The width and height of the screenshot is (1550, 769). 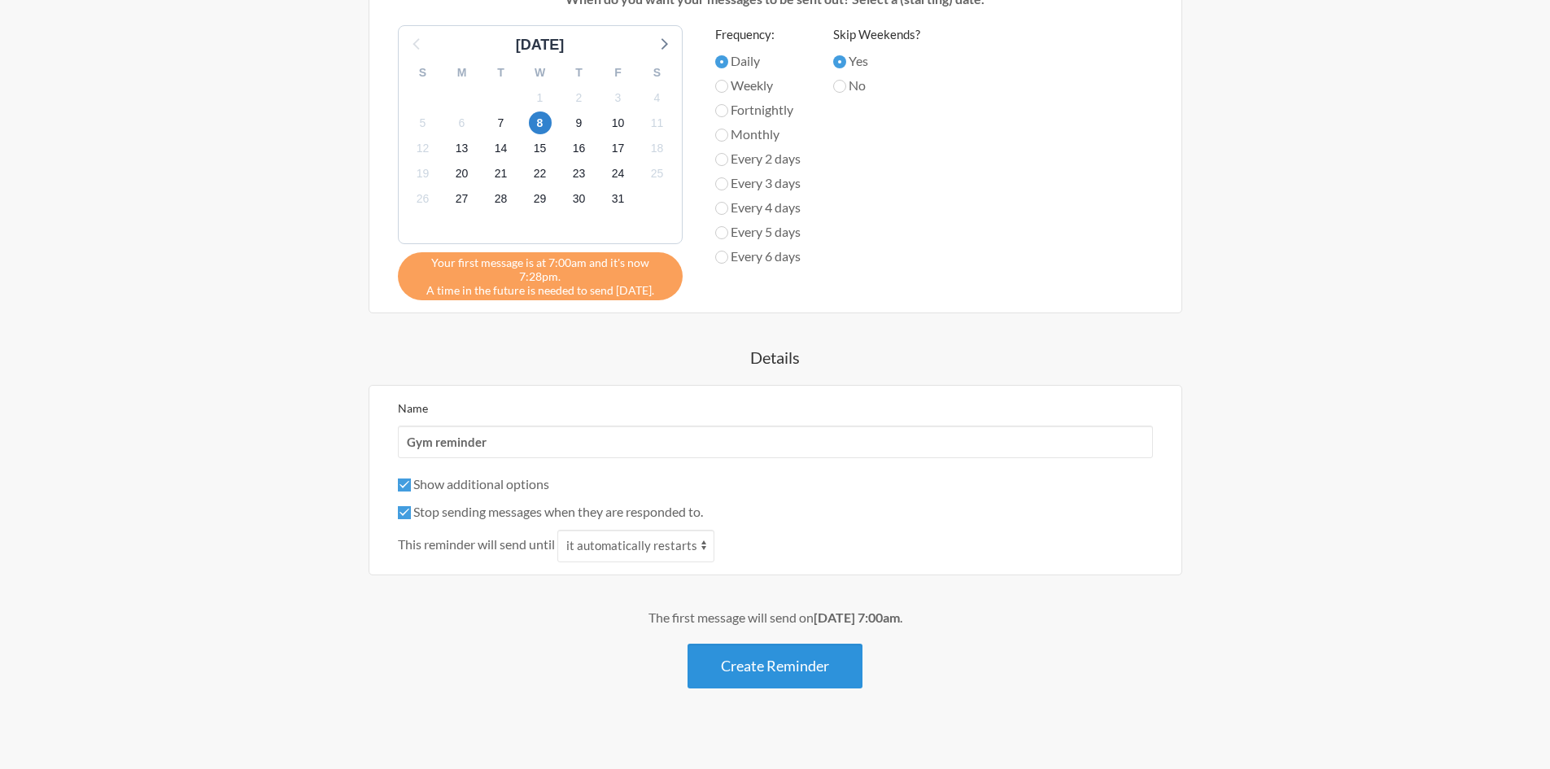 What do you see at coordinates (540, 72) in the screenshot?
I see `div: W` at bounding box center [540, 72].